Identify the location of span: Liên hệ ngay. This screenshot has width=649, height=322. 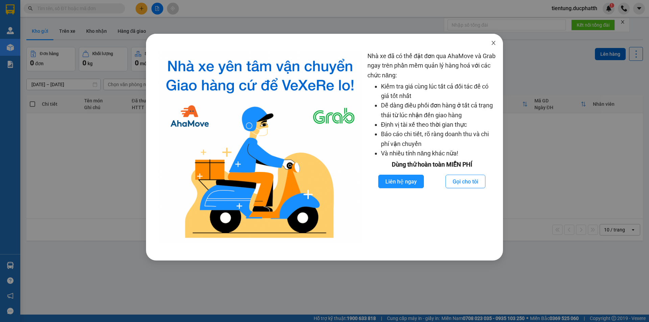
(401, 182).